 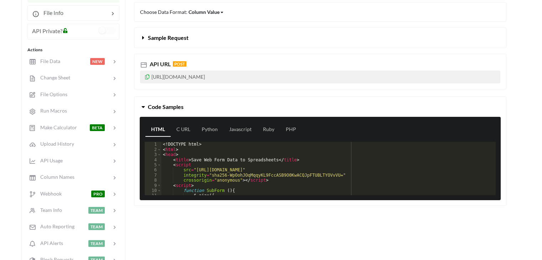 What do you see at coordinates (51, 110) in the screenshot?
I see `span: Run Macros` at bounding box center [51, 110].